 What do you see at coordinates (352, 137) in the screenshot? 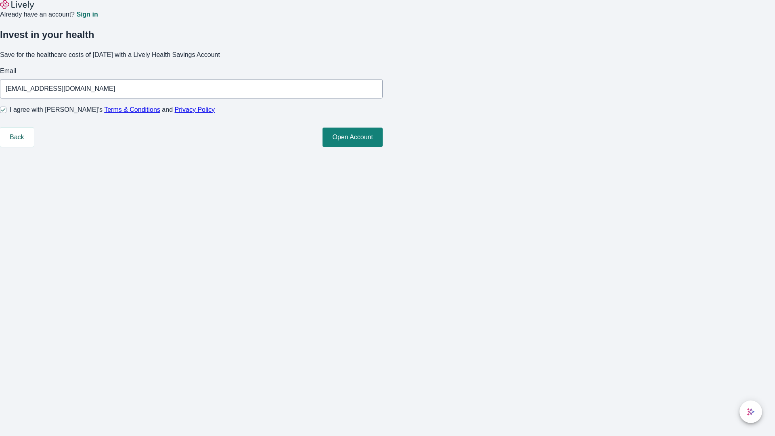
I see `button: Open Account` at bounding box center [352, 137].